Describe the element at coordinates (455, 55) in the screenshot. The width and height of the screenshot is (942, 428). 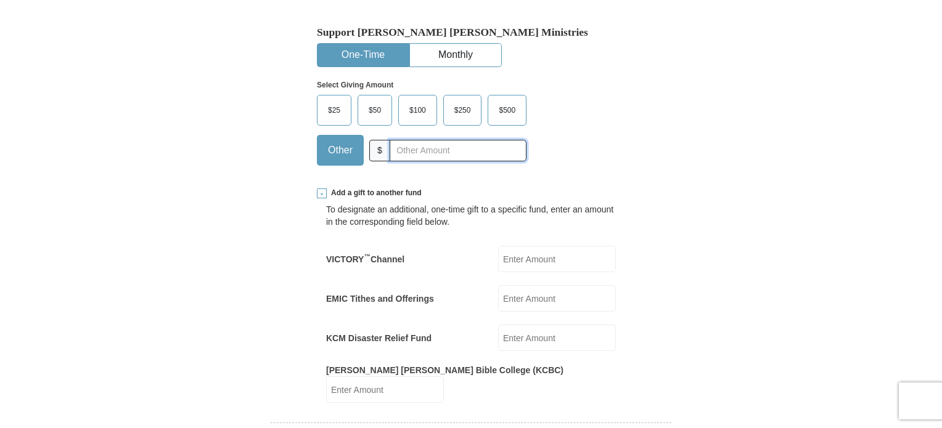
I see `button: Monthly` at that location.